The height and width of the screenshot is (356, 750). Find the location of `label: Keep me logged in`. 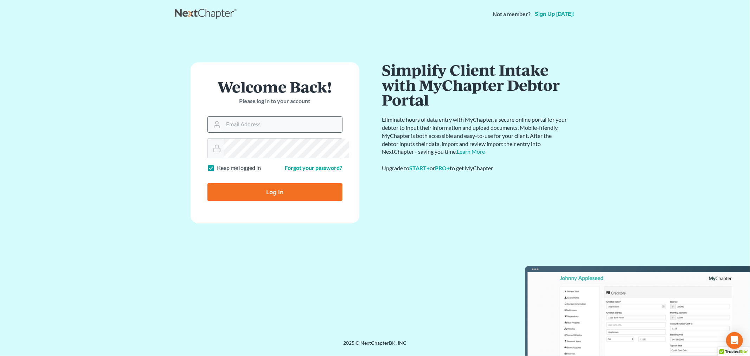

label: Keep me logged in is located at coordinates (239, 168).